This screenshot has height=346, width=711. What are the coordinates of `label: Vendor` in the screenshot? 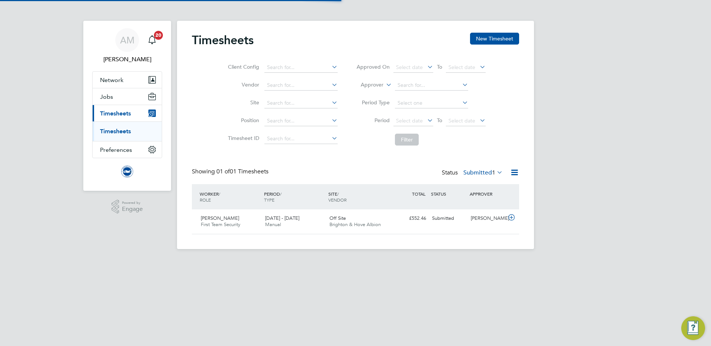 It's located at (242, 85).